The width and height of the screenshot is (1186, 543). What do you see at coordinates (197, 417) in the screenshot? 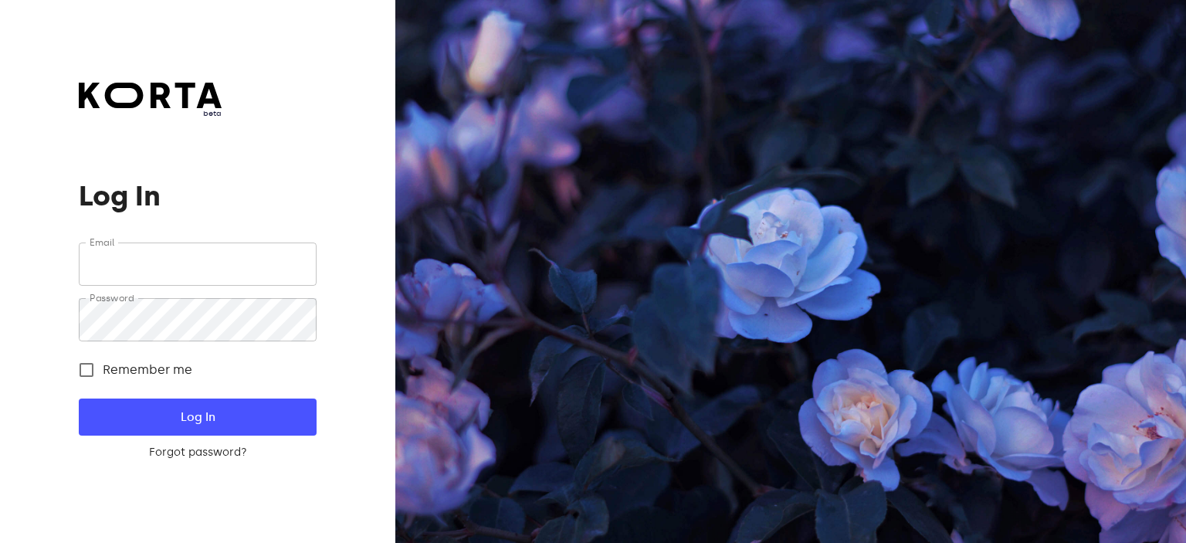
I see `button: Log In` at bounding box center [197, 417].